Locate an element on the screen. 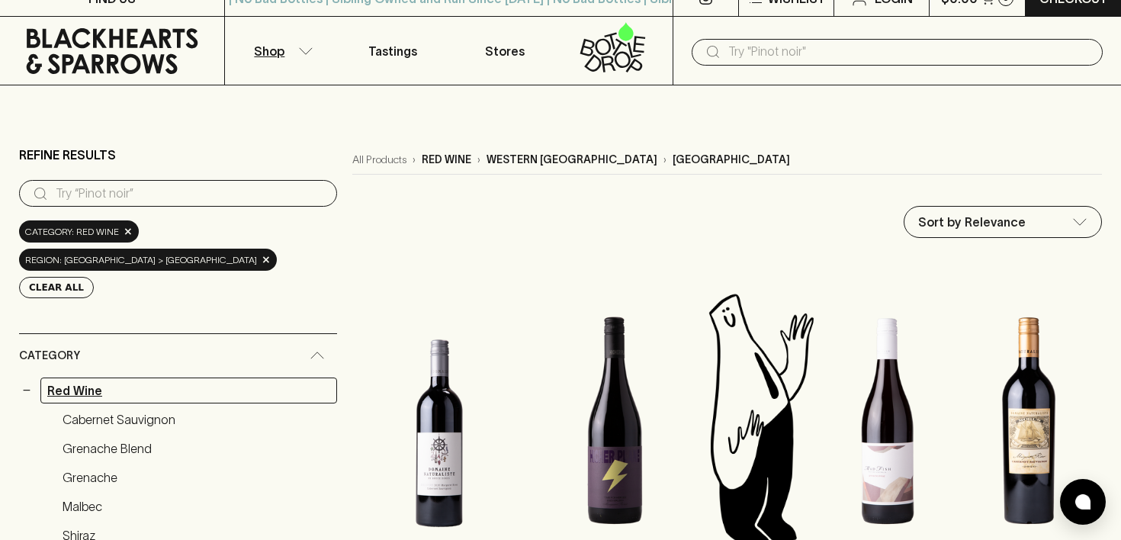 Image resolution: width=1121 pixels, height=540 pixels. a: Stores is located at coordinates (505, 50).